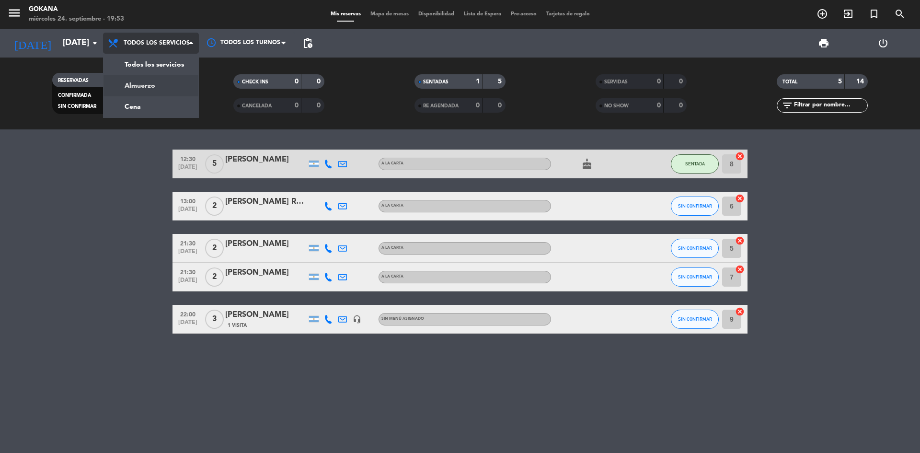 The height and width of the screenshot is (453, 920). Describe the element at coordinates (76, 10) in the screenshot. I see `div: GOKANA` at that location.